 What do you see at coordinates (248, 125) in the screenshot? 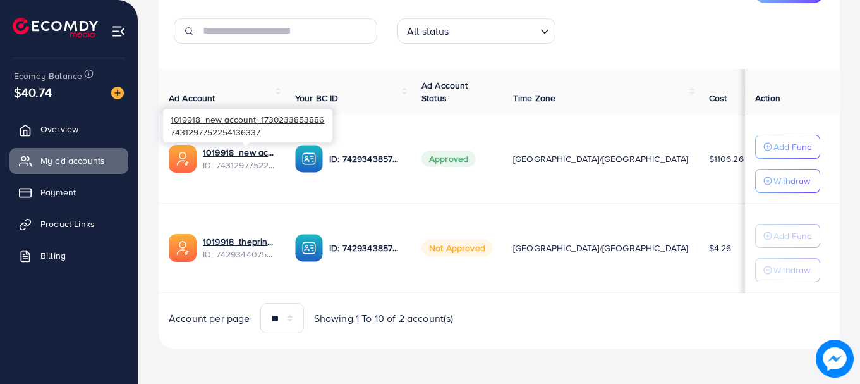
I see `div: 7431297752254136337` at bounding box center [248, 125].